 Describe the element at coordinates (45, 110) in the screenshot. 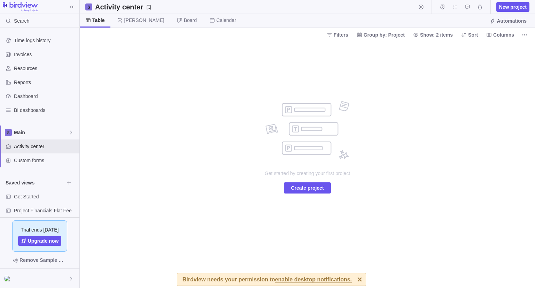

I see `span: BI dashboards` at that location.